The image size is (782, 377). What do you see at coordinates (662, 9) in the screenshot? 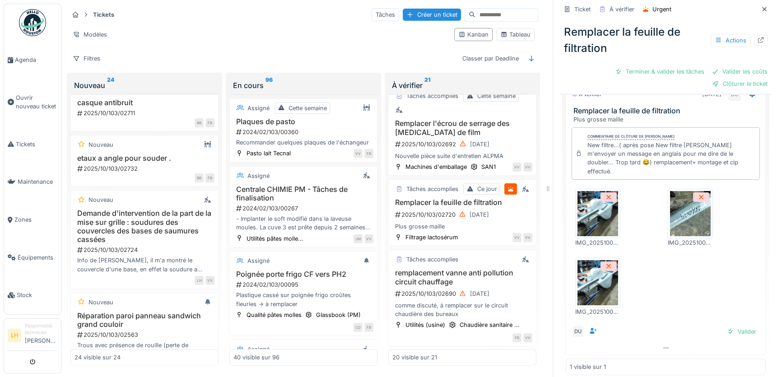
I see `div: Urgent` at bounding box center [662, 9].